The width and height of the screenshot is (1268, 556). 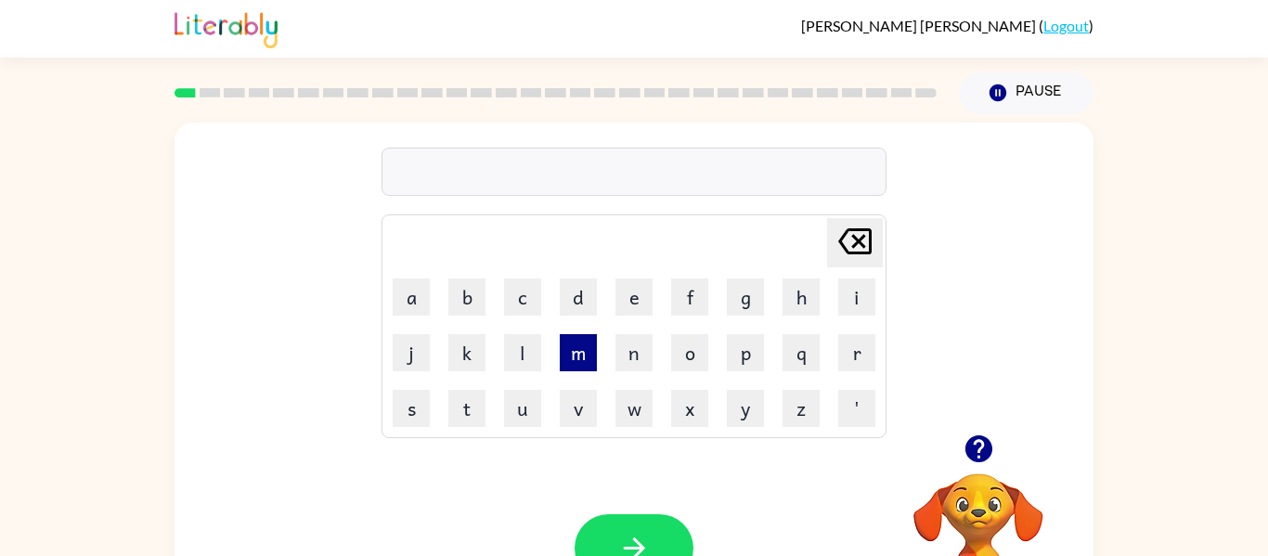 What do you see at coordinates (467, 353) in the screenshot?
I see `button: k` at bounding box center [467, 353].